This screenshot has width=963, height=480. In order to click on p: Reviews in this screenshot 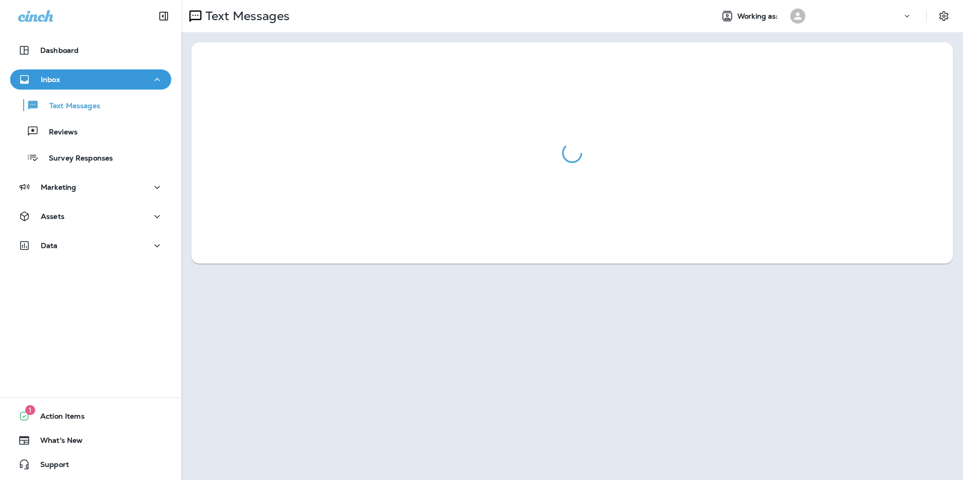, I will do `click(58, 132)`.